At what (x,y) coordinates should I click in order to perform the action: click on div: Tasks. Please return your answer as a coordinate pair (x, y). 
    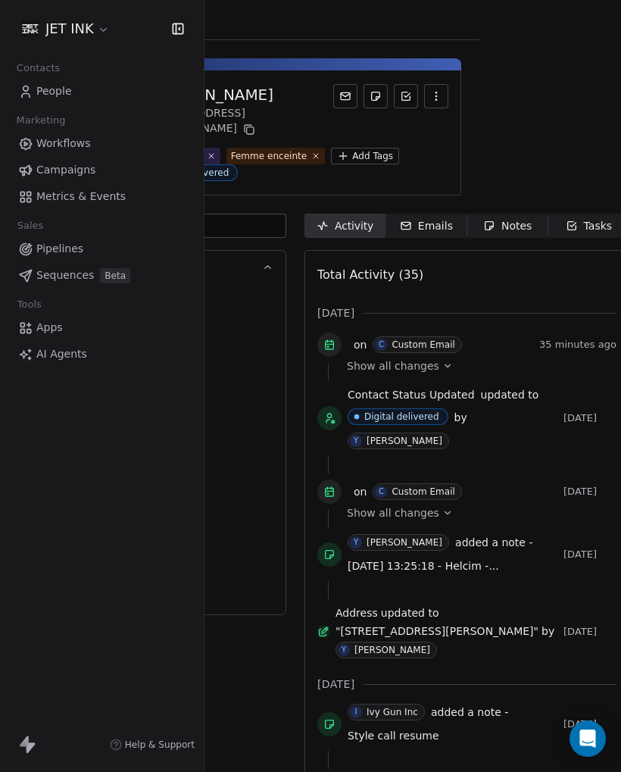
    Looking at the image, I should click on (589, 226).